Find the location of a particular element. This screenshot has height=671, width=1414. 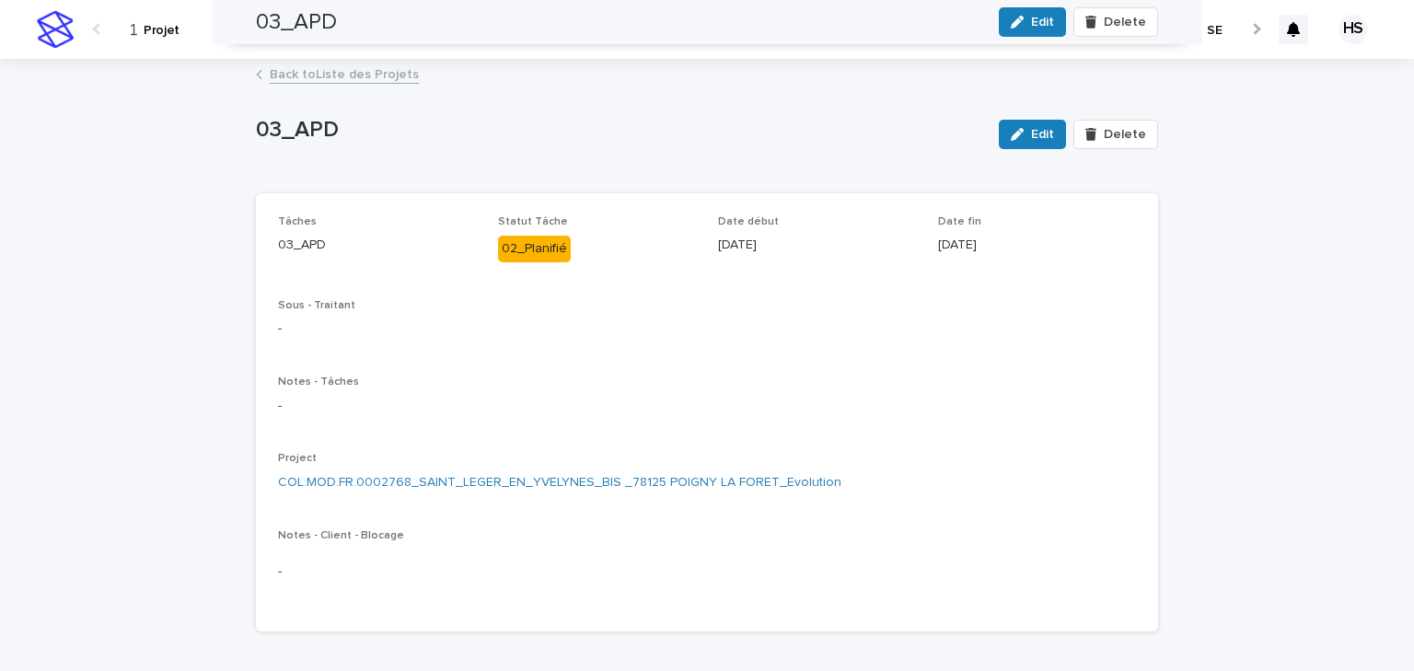

span: Notes - Tâches is located at coordinates (318, 382).